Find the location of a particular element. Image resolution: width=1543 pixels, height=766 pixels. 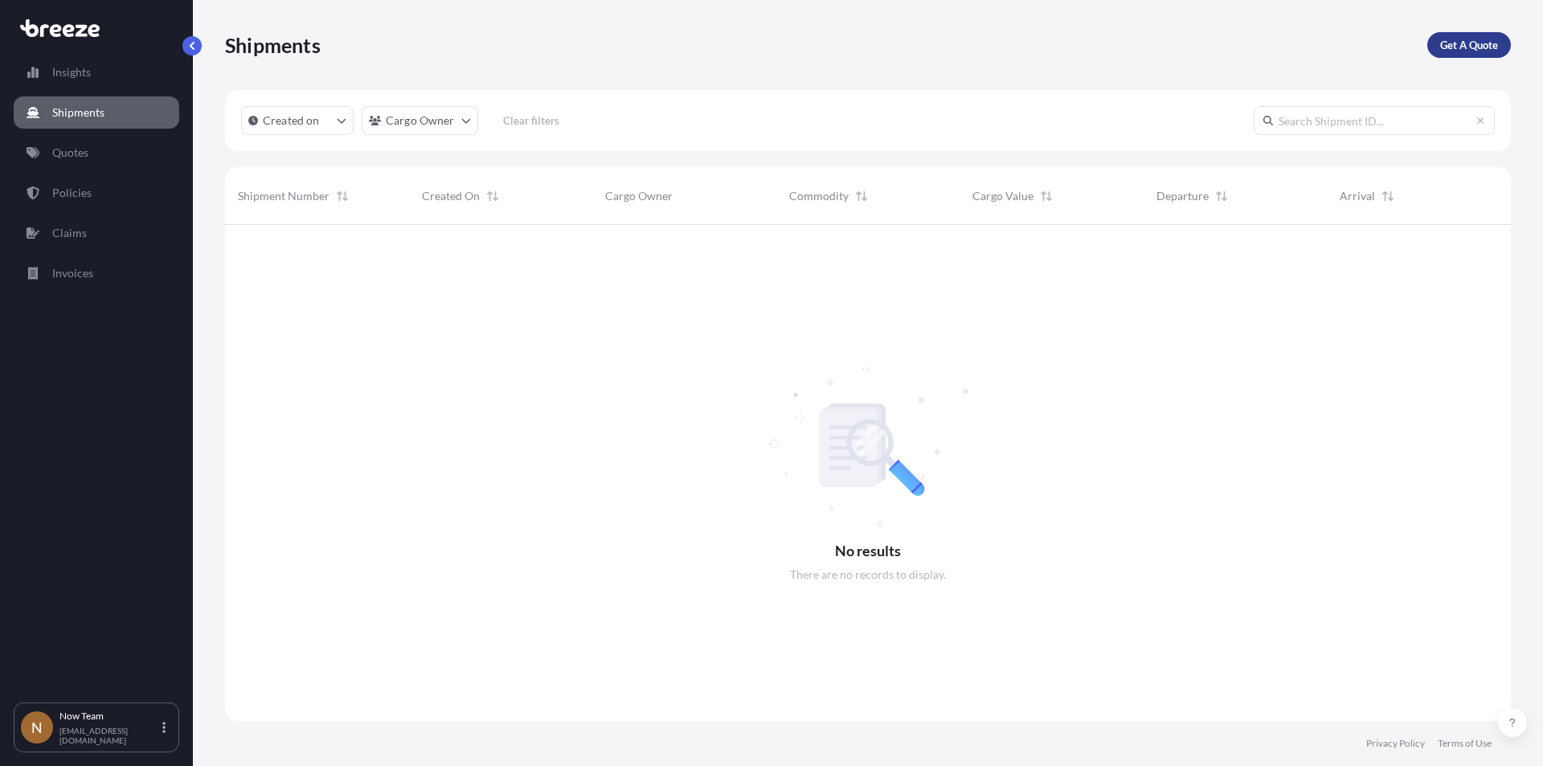

p: Cargo Owner is located at coordinates (420, 121).